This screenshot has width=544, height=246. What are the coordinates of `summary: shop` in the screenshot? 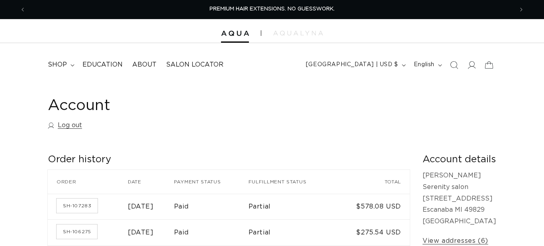 It's located at (60, 65).